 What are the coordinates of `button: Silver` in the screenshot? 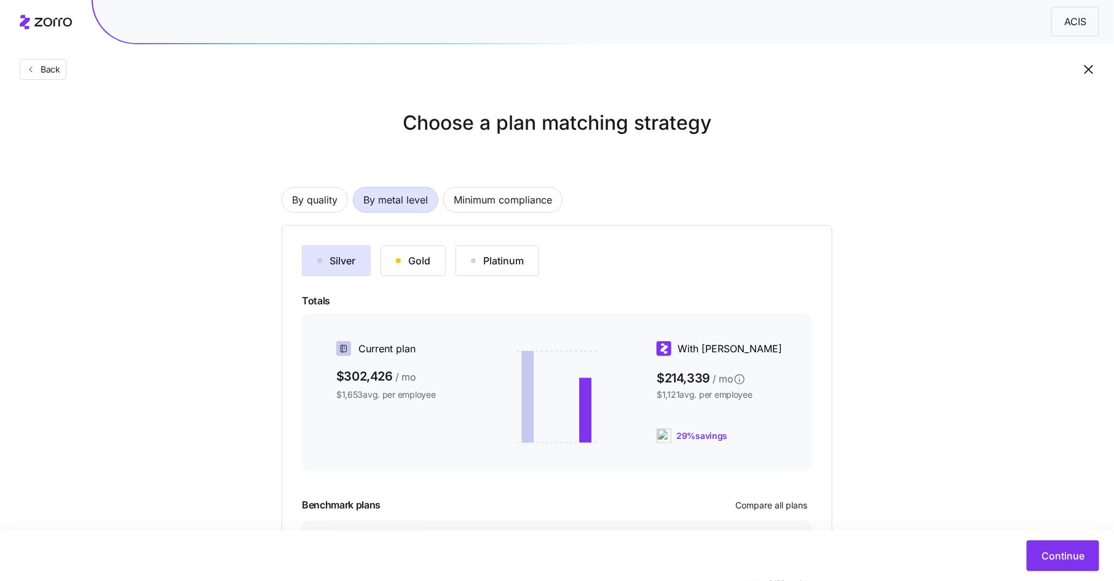 It's located at (336, 261).